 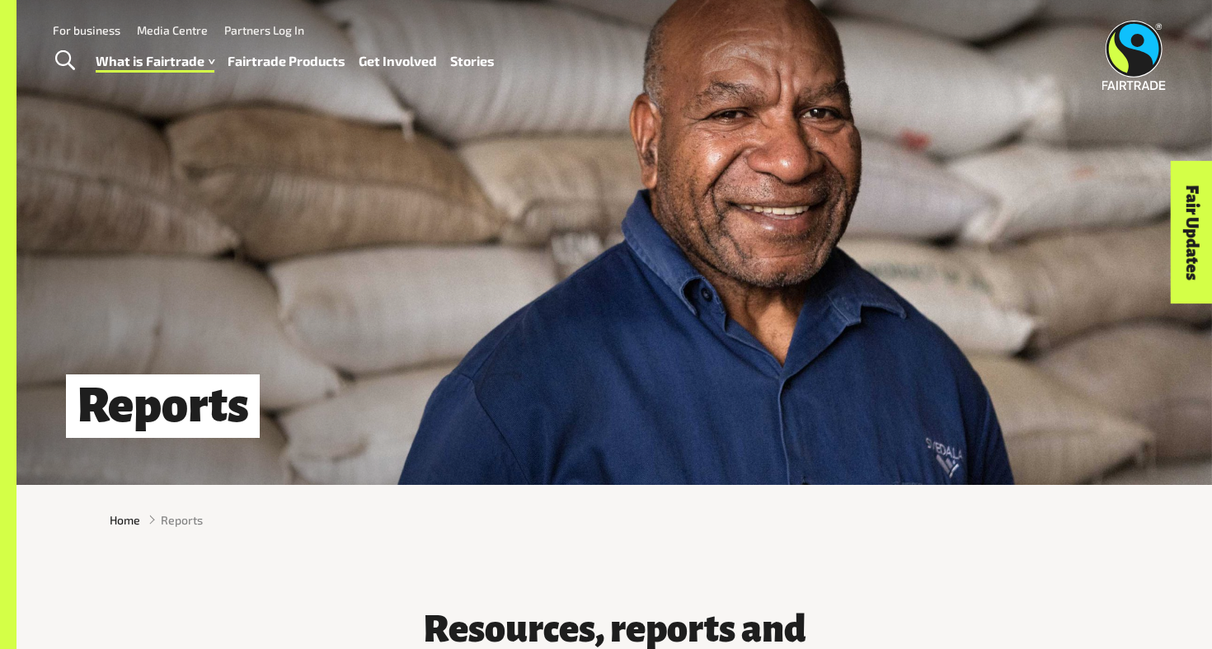 What do you see at coordinates (472, 61) in the screenshot?
I see `a: Stories` at bounding box center [472, 61].